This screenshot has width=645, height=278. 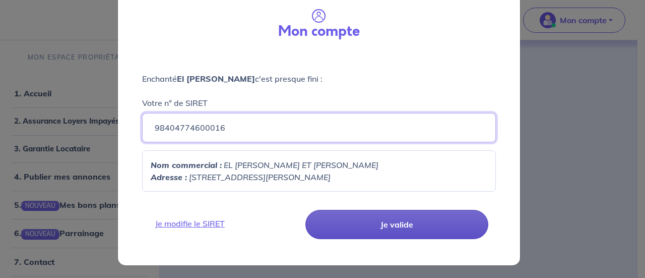 I want to click on strong: Adresse :, so click(x=169, y=177).